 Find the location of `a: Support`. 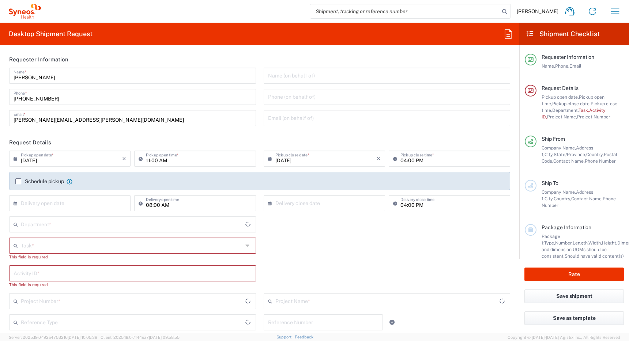

a: Support is located at coordinates (286, 337).